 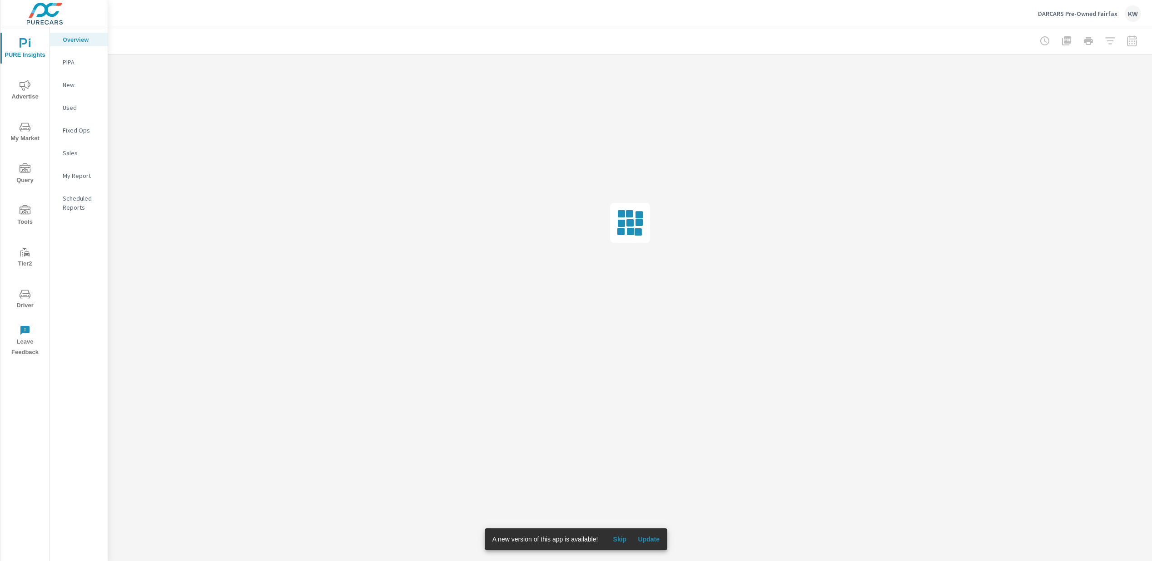 I want to click on div: PIPA, so click(x=79, y=62).